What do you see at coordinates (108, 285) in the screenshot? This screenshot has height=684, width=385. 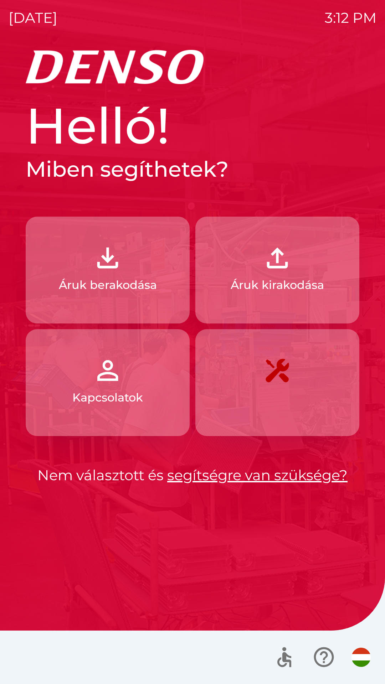 I see `p: Áruk berakodása` at bounding box center [108, 285].